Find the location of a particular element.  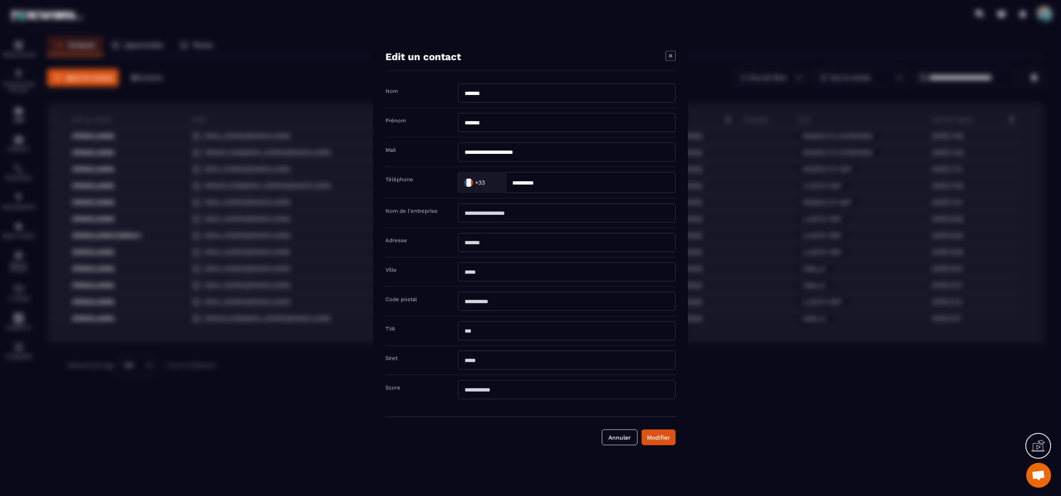

button: Annuler is located at coordinates (619, 437).